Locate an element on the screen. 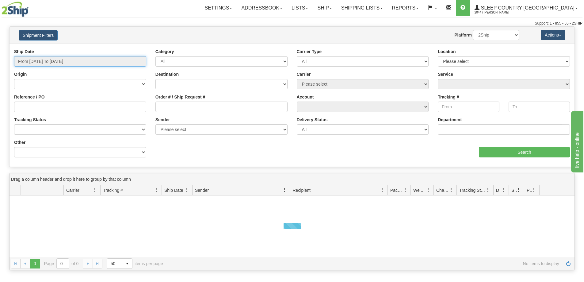  a: Addressbook is located at coordinates (262, 8).